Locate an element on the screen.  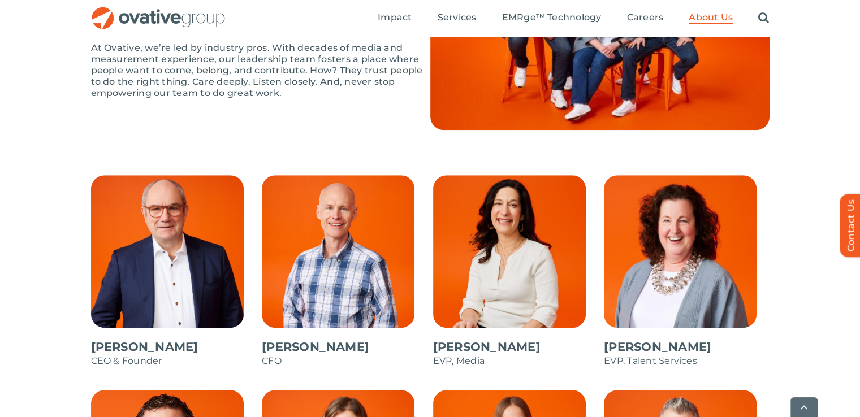
a: Search is located at coordinates (763, 18).